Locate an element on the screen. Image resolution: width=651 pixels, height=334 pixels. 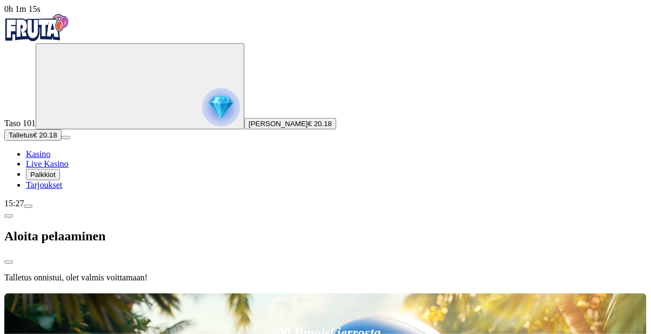
button: chevron-left icon is located at coordinates (9, 216).